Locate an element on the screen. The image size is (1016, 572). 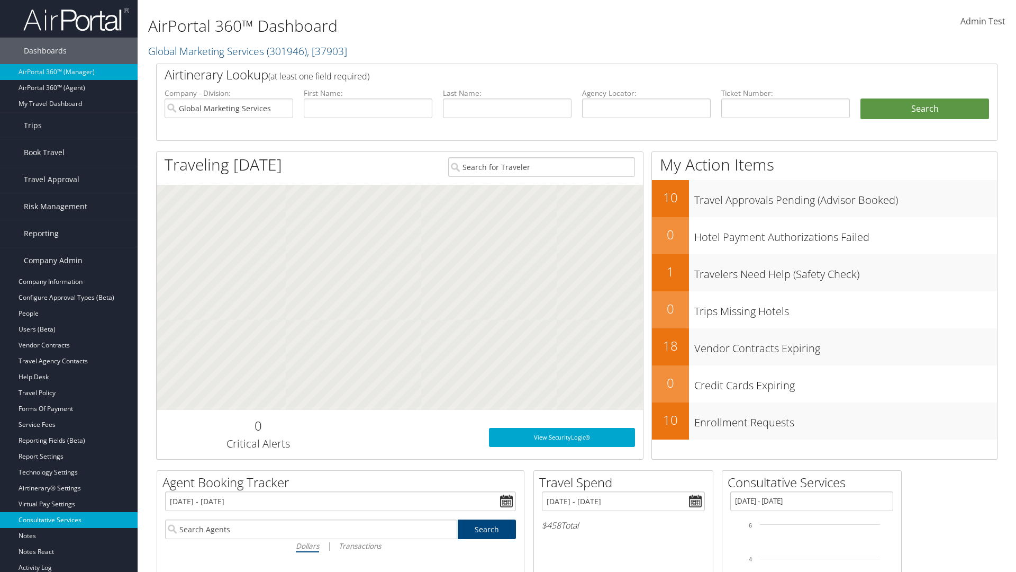
h3: Travel Approvals Pending (Advisor Booked) is located at coordinates (846, 197).